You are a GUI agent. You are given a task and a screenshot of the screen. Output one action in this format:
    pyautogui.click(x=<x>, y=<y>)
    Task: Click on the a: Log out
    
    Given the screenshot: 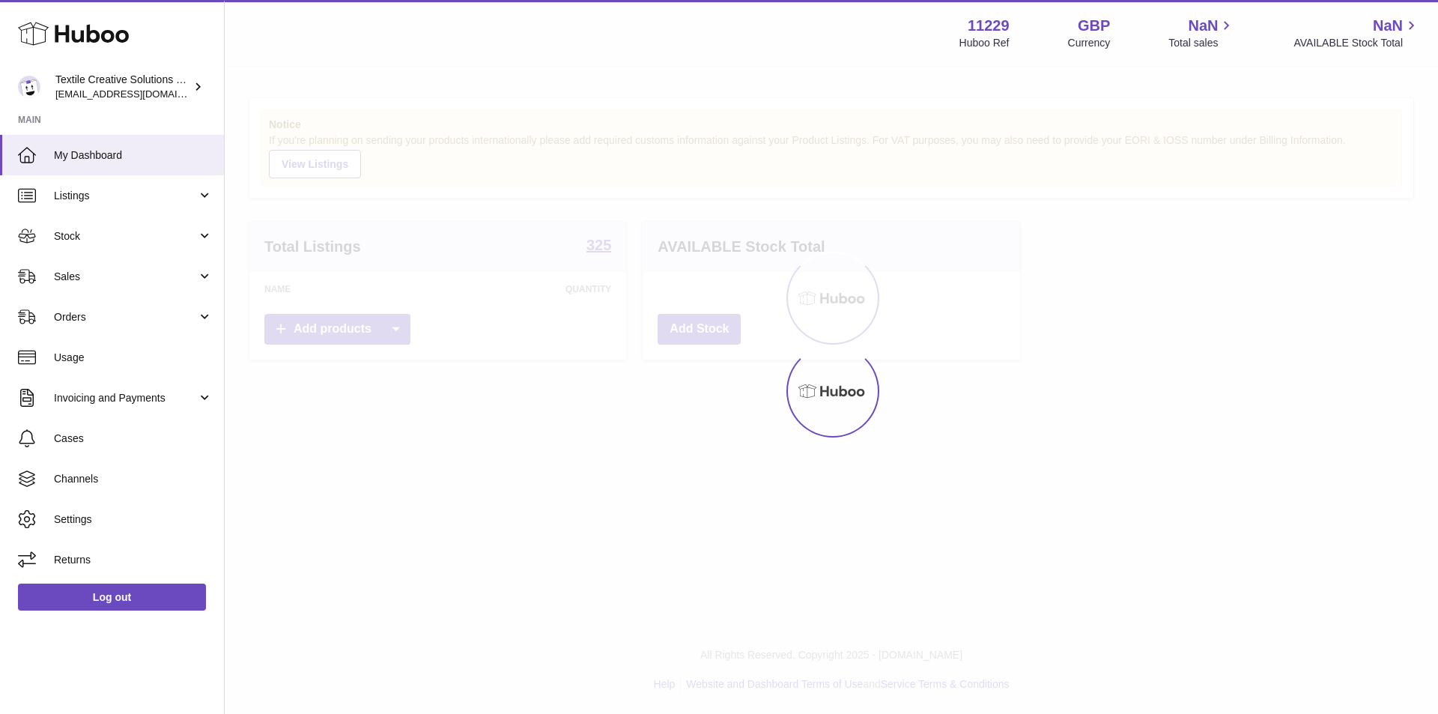 What is the action you would take?
    pyautogui.click(x=112, y=597)
    